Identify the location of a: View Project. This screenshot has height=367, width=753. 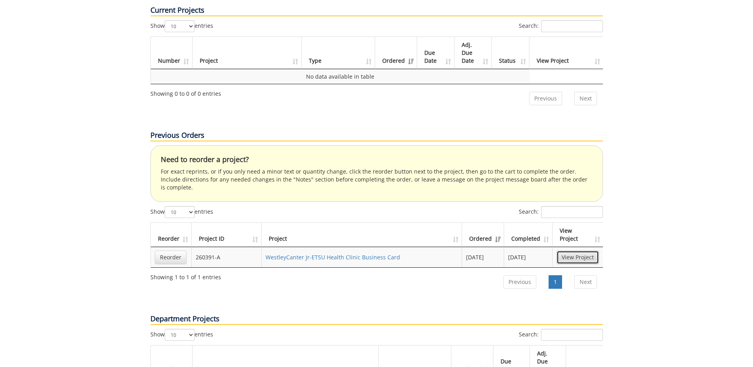
(577, 257).